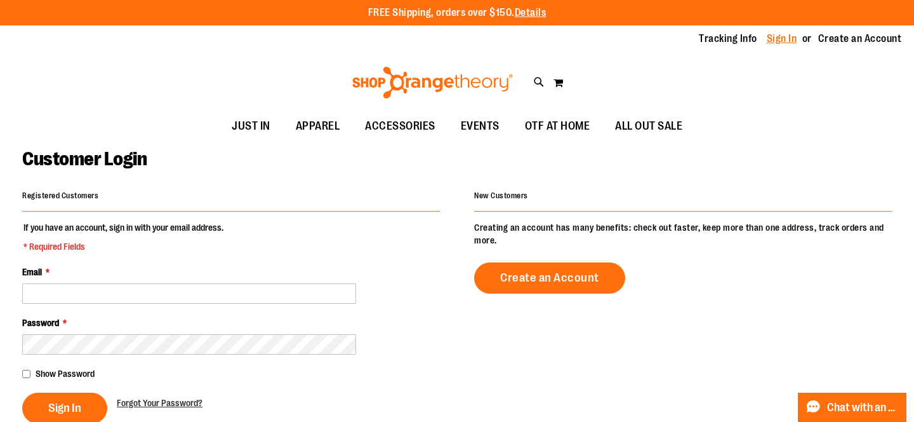 This screenshot has width=914, height=422. Describe the element at coordinates (65, 373) in the screenshot. I see `span: Show Password` at that location.